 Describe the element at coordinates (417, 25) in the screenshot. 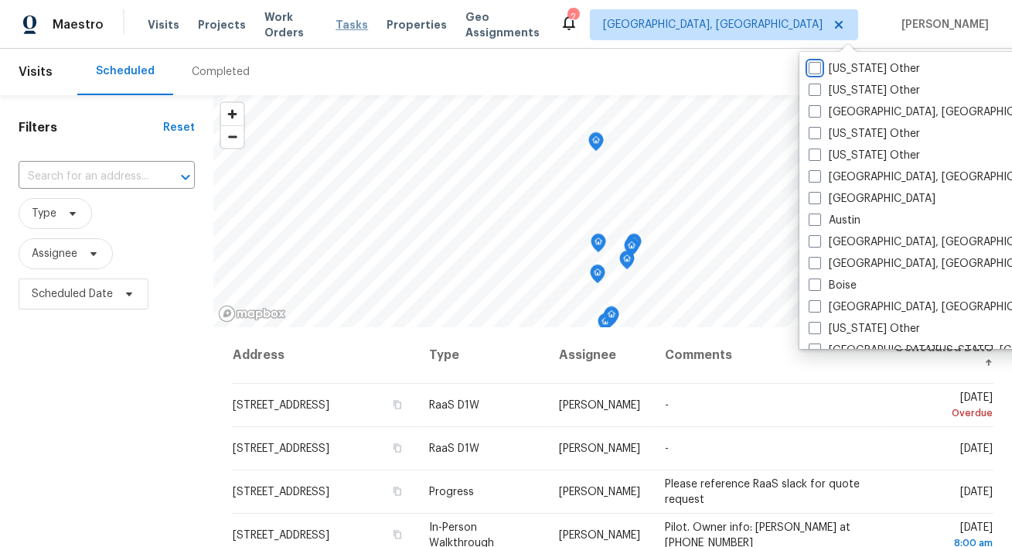

I see `span: Properties` at that location.